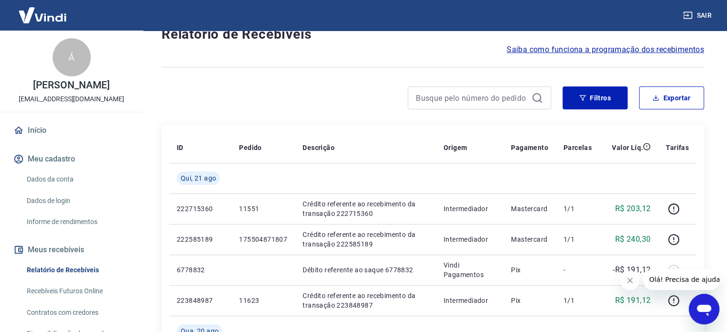  What do you see at coordinates (77, 270) in the screenshot?
I see `a: Relatório de Recebíveis` at bounding box center [77, 270].